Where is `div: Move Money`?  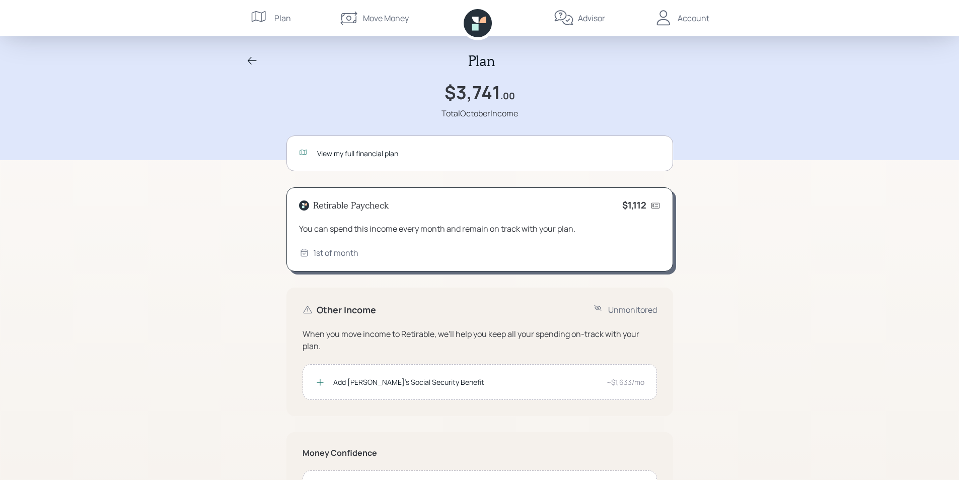
div: Move Money is located at coordinates (386, 18).